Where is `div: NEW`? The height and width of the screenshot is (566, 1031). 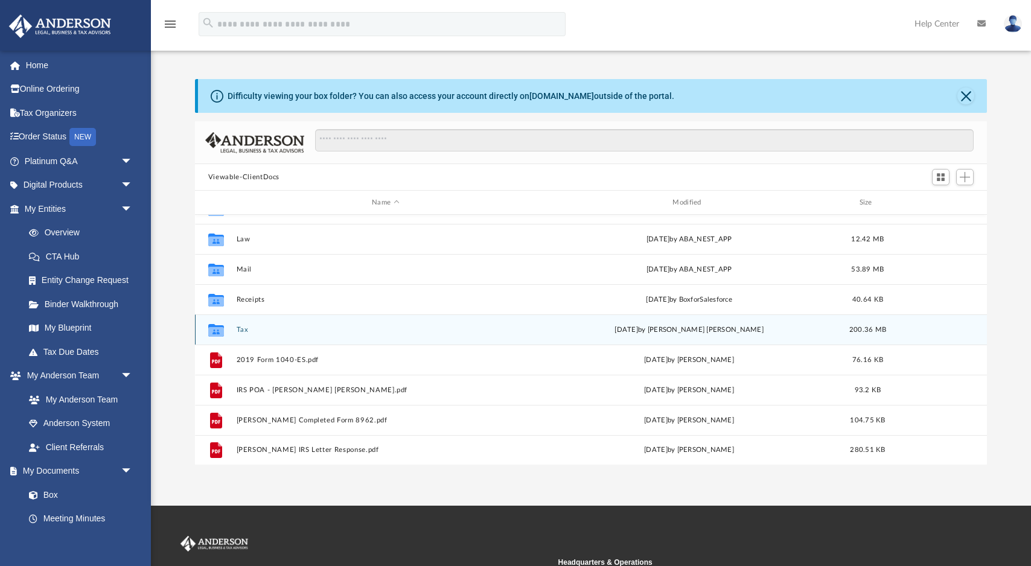
div: NEW is located at coordinates (83, 137).